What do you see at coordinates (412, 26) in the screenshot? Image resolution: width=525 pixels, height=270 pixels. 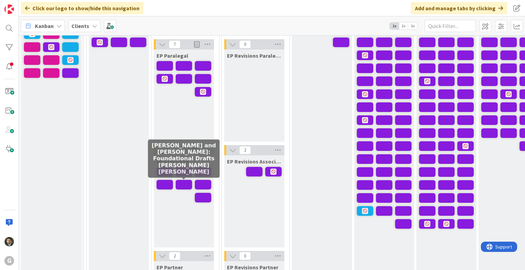 I see `span: 3x` at bounding box center [412, 26].